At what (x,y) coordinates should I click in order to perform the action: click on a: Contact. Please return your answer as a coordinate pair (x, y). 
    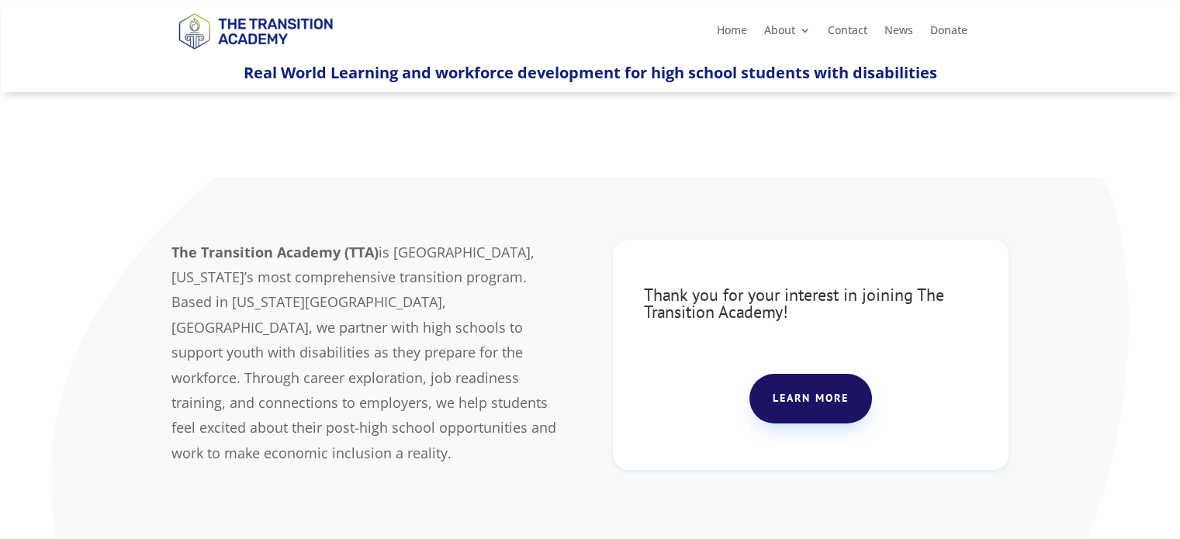
    Looking at the image, I should click on (847, 33).